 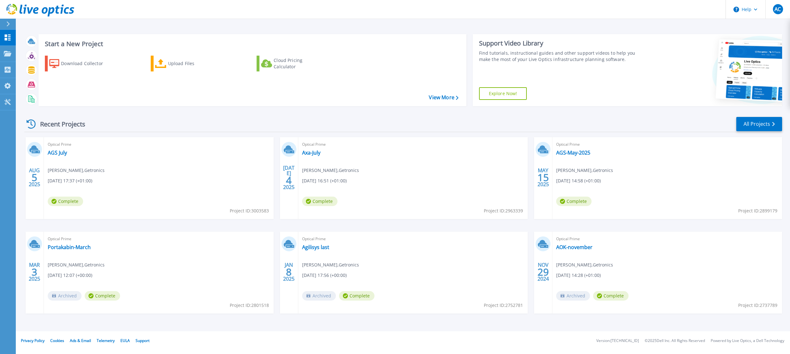 What do you see at coordinates (186, 63) in the screenshot?
I see `a: Upload Files` at bounding box center [186, 63].